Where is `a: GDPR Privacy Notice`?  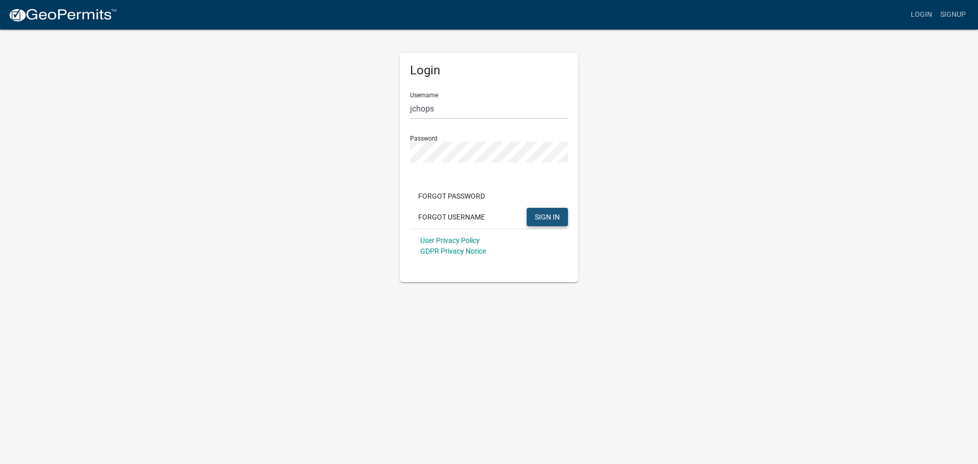
a: GDPR Privacy Notice is located at coordinates (453, 251).